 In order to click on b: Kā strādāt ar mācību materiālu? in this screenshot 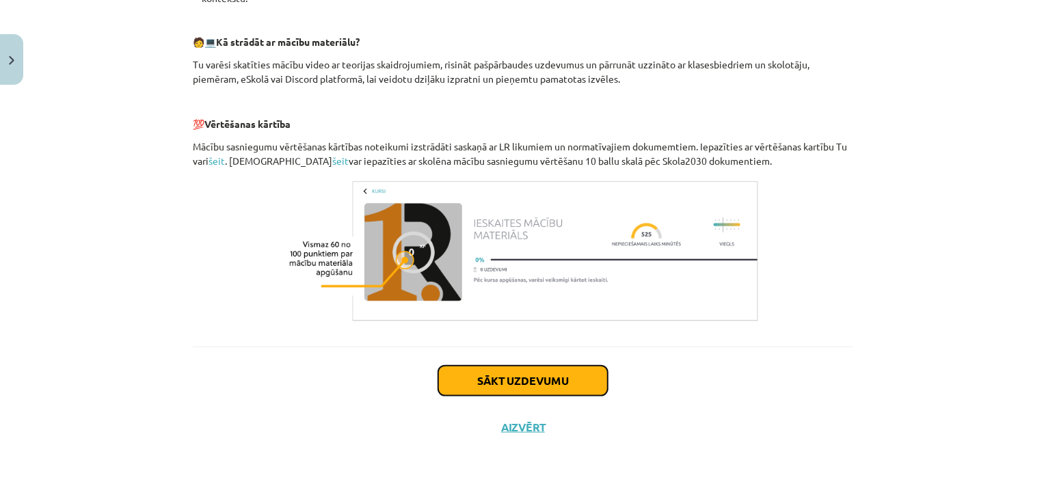, I will do `click(288, 42)`.